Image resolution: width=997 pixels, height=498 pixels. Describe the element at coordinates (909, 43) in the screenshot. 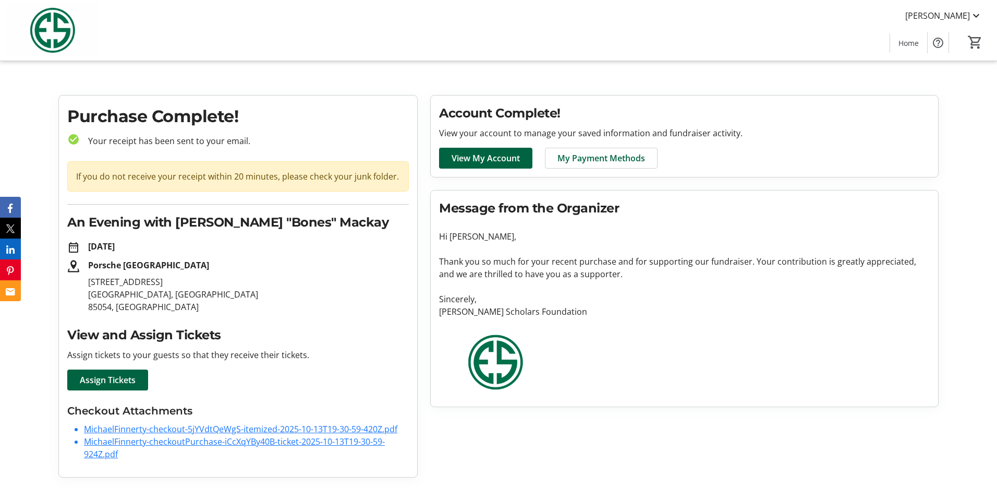

I see `span: Home` at that location.